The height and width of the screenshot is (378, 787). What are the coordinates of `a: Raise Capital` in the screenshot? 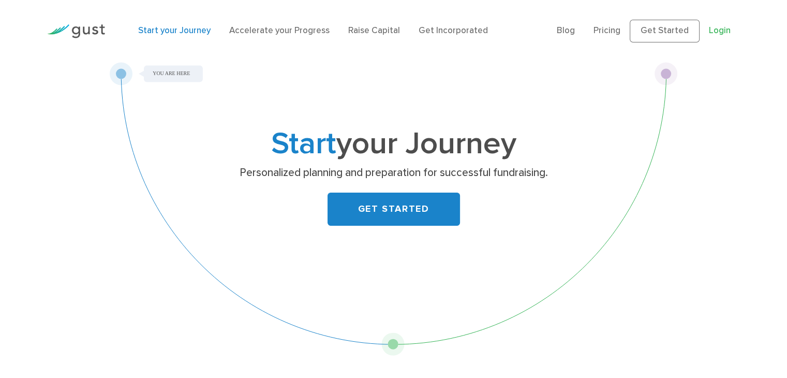 It's located at (374, 31).